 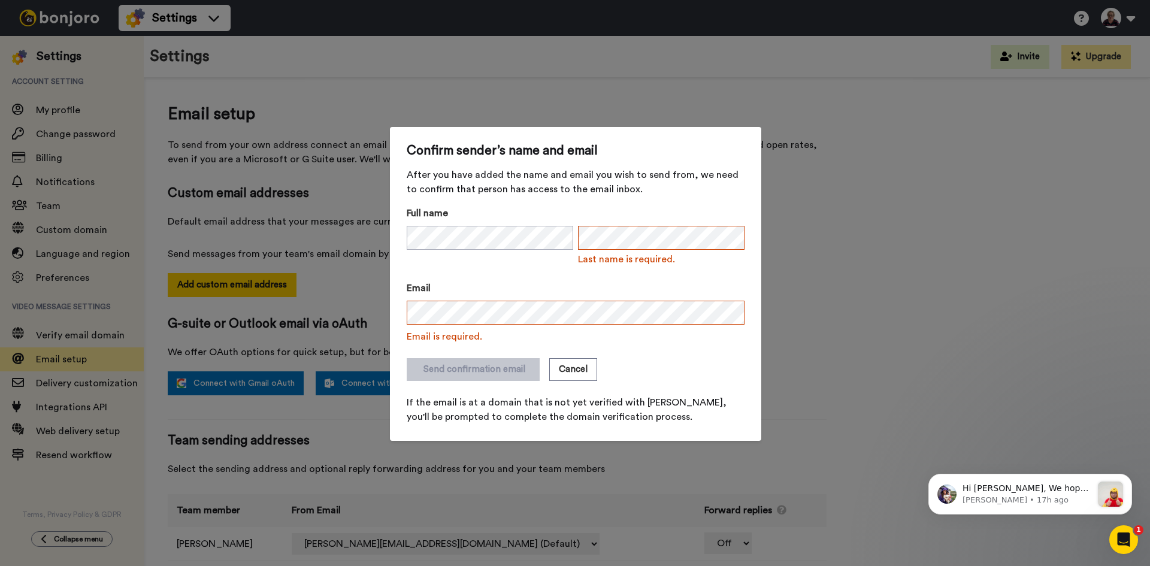 I want to click on label: Email, so click(x=576, y=288).